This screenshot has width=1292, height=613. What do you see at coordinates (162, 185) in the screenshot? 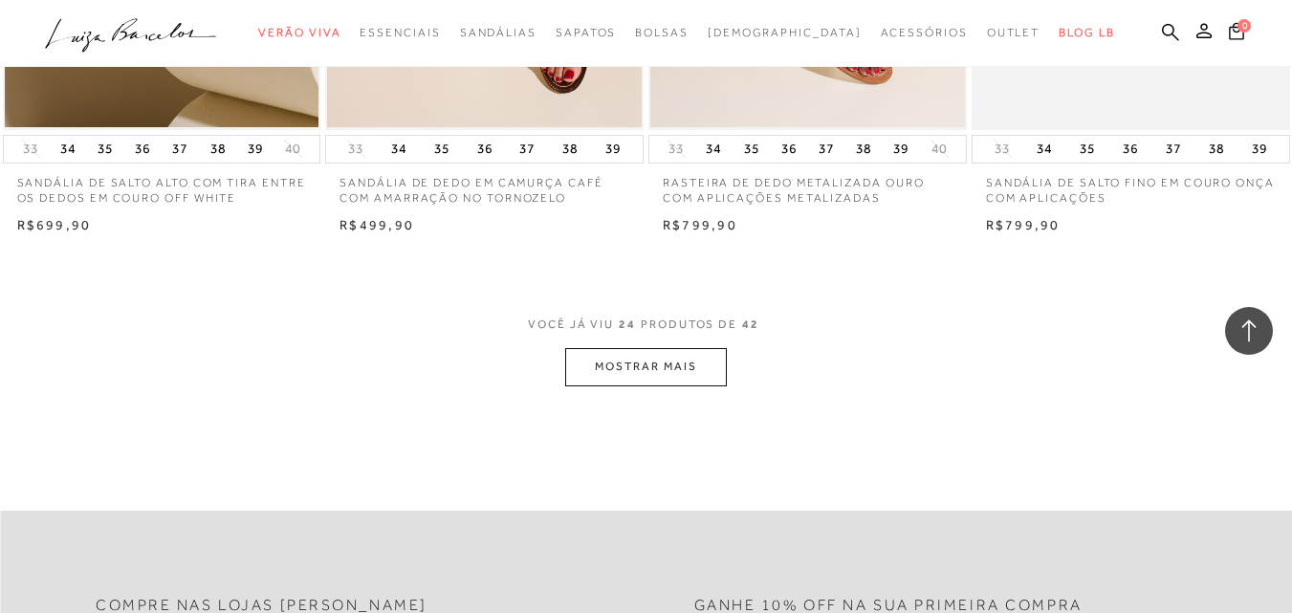
I see `a: SANDÁLIA DE SALTO ALTO COM TIRA ENTRE OS DEDOS EM COURO OFF WHITE` at bounding box center [162, 185].